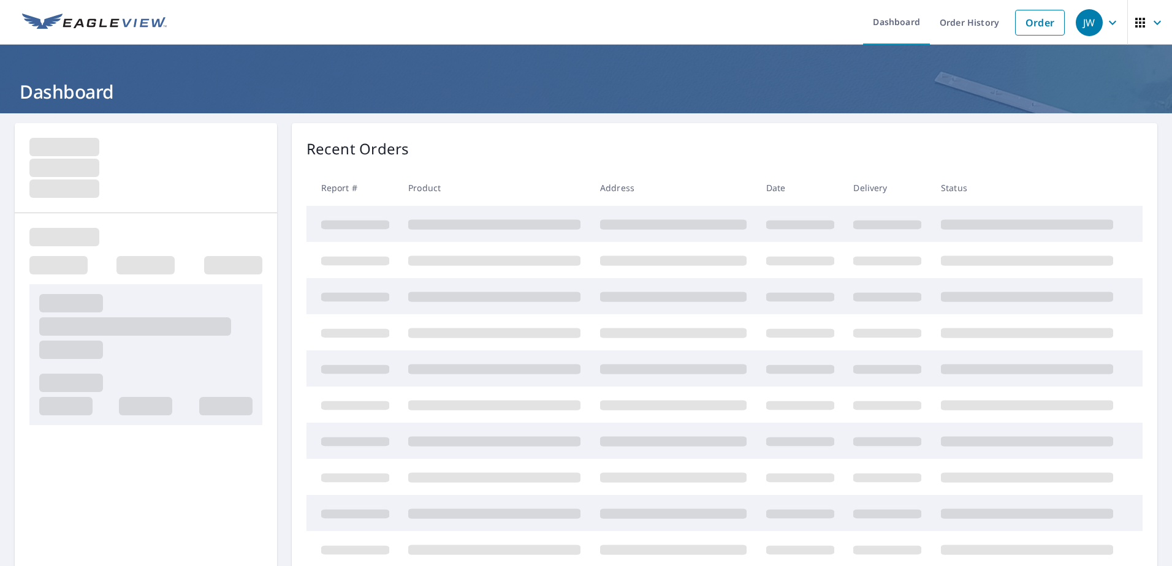 The image size is (1172, 566). What do you see at coordinates (94, 23) in the screenshot?
I see `img: EV Logo` at bounding box center [94, 23].